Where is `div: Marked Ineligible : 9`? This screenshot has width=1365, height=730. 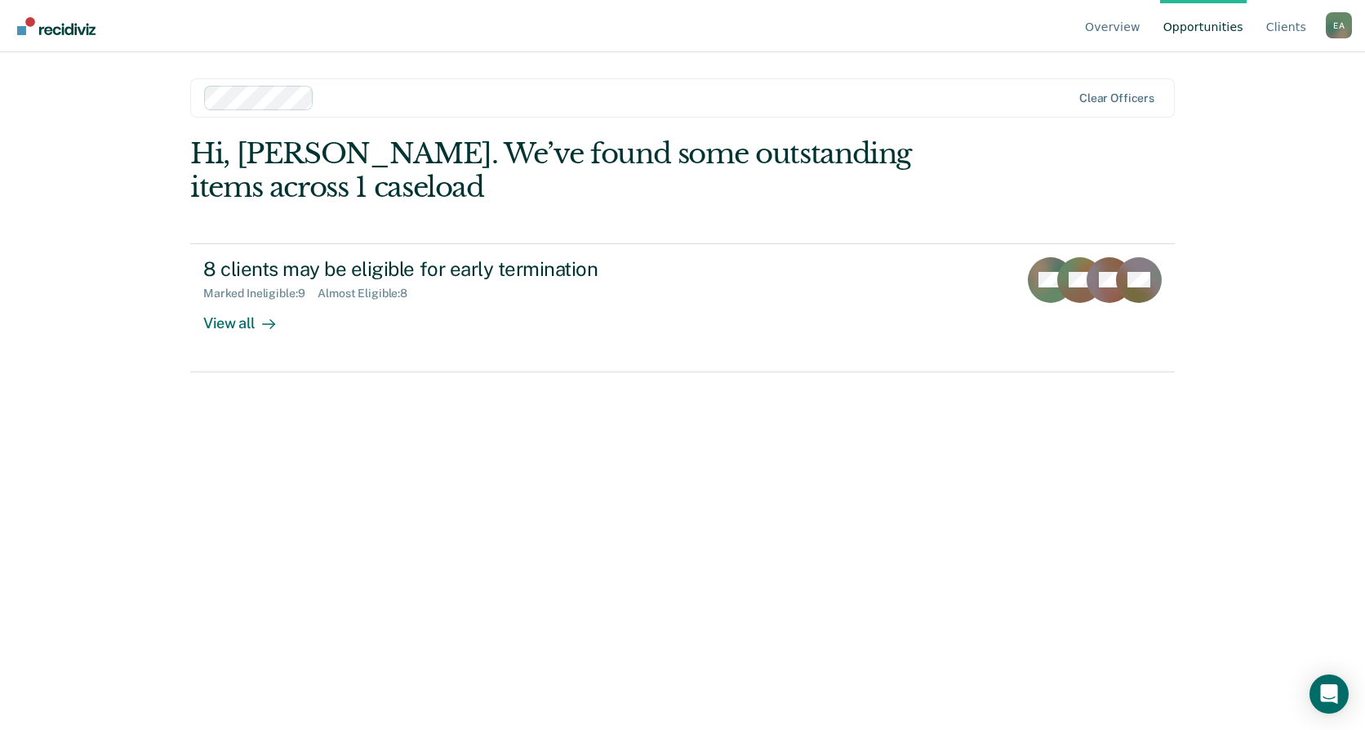 div: Marked Ineligible : 9 is located at coordinates (260, 293).